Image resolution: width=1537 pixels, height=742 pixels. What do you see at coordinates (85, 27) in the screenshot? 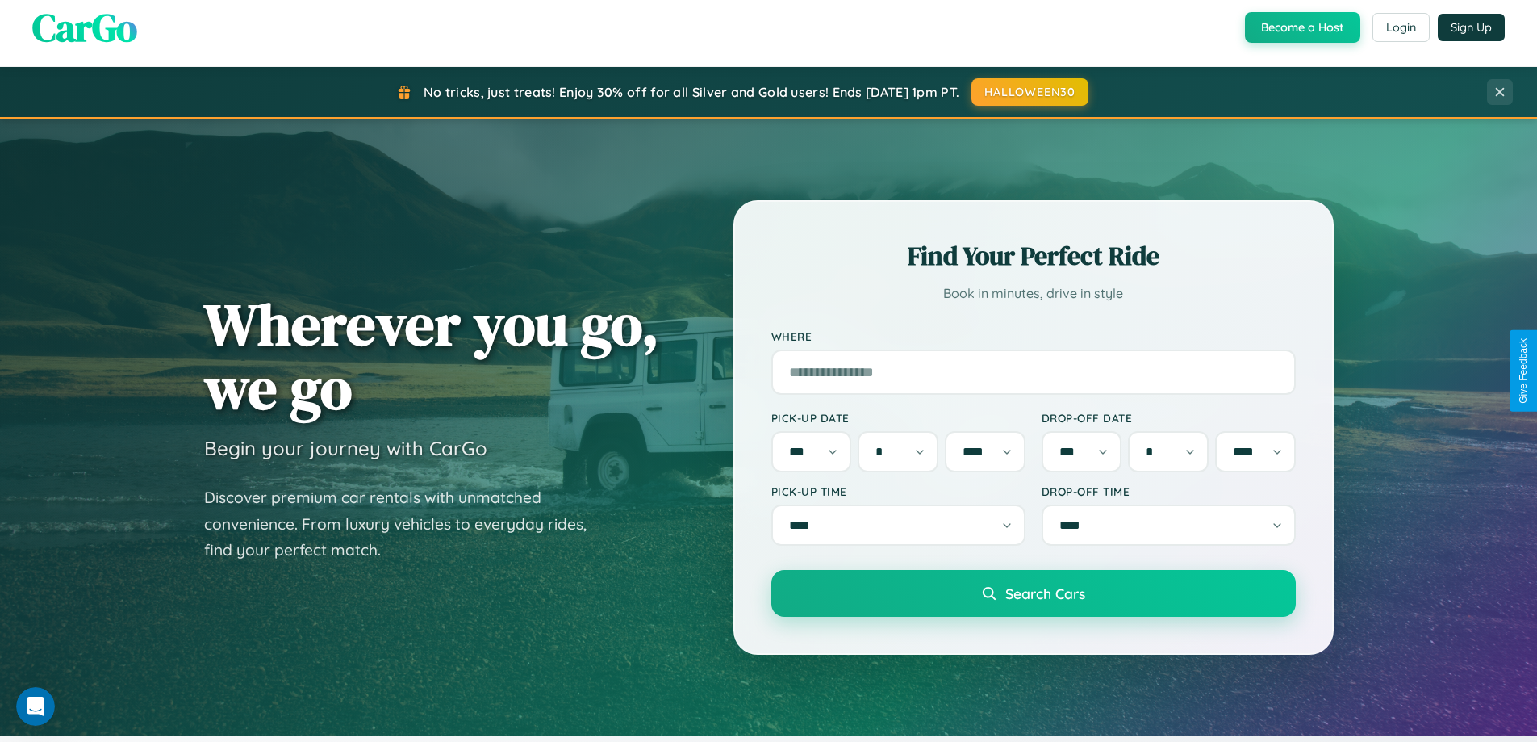
I see `span: CarGo` at bounding box center [85, 27].